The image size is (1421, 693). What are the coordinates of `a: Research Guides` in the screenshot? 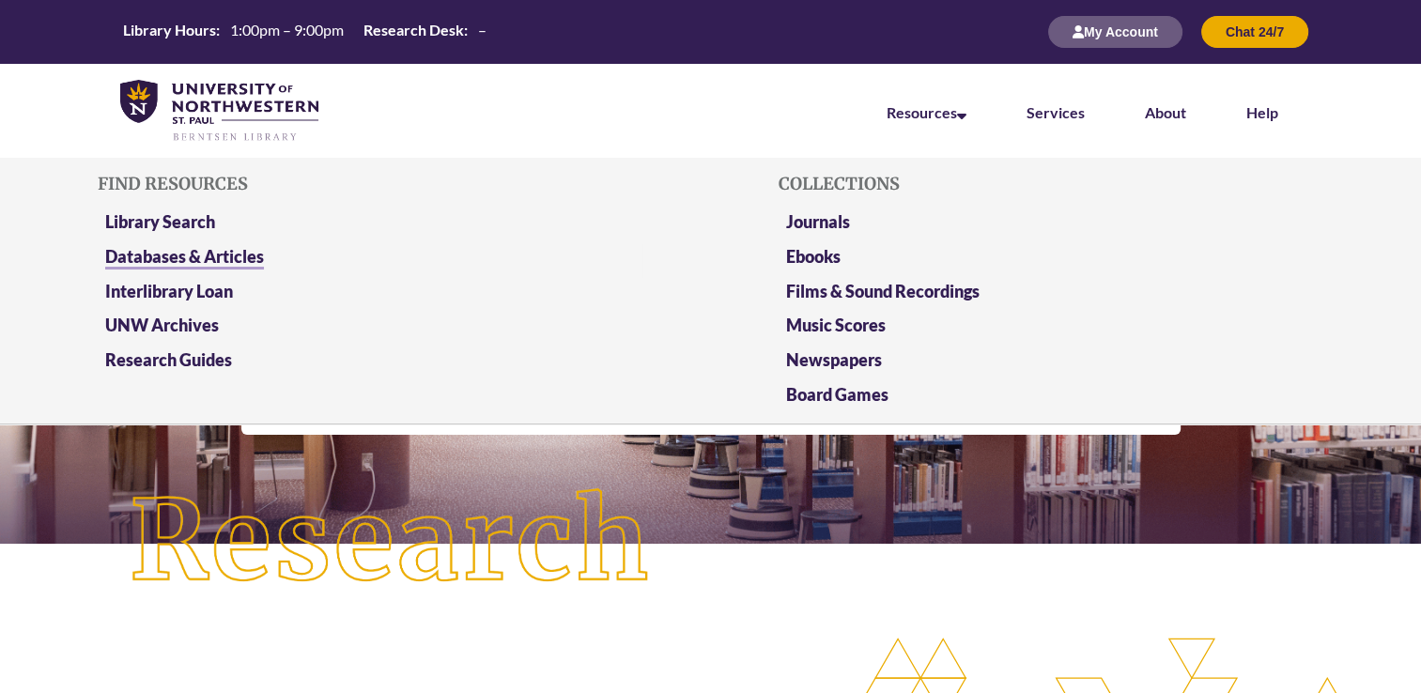 It's located at (168, 360).